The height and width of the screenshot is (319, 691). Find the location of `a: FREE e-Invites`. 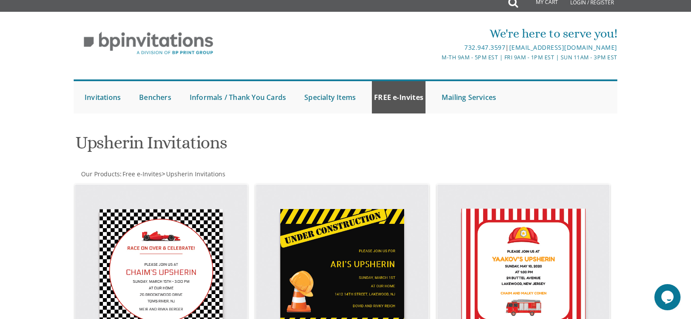

a: FREE e-Invites is located at coordinates (398, 97).